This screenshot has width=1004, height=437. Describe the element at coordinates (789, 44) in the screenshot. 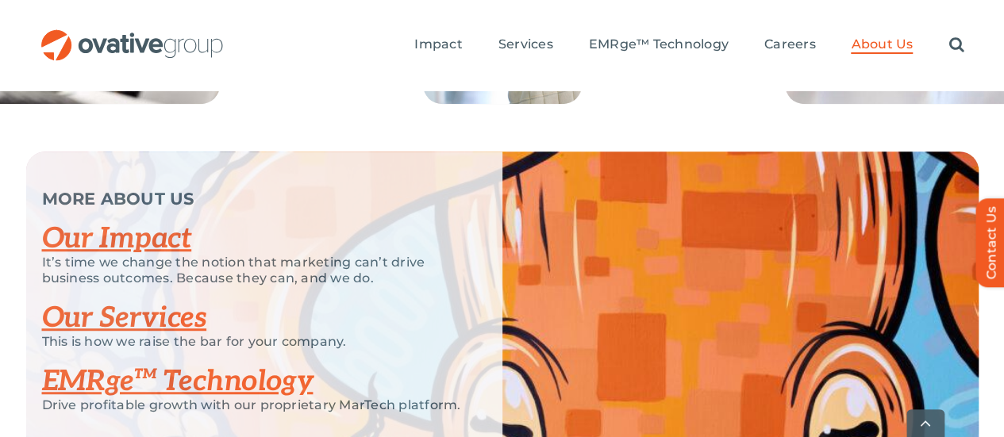

I see `span: Careers` at that location.